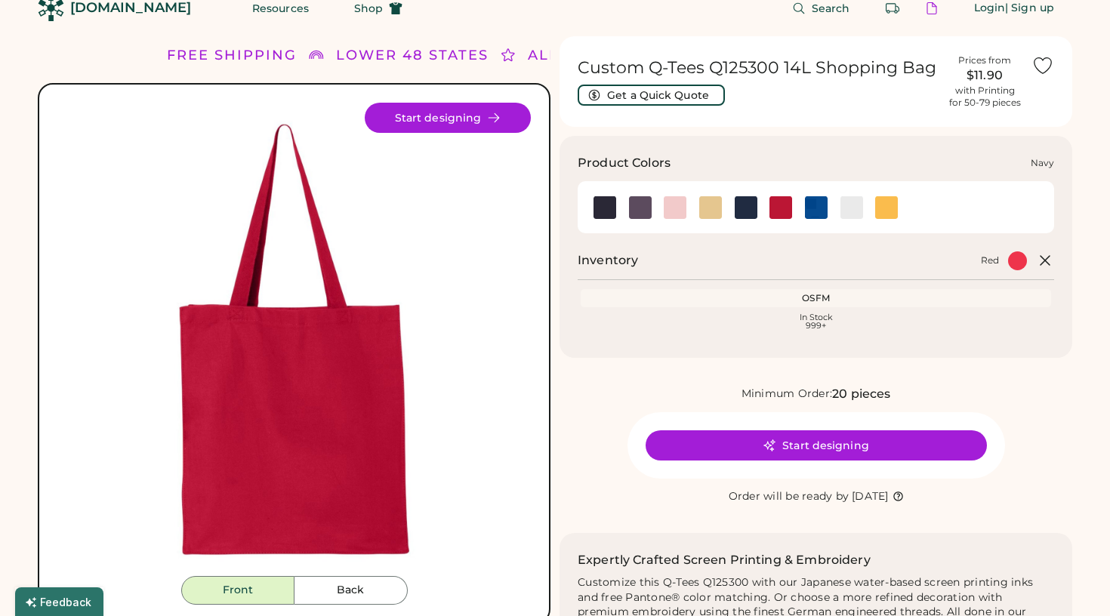  I want to click on img: Yellow Swatch Image, so click(886, 208).